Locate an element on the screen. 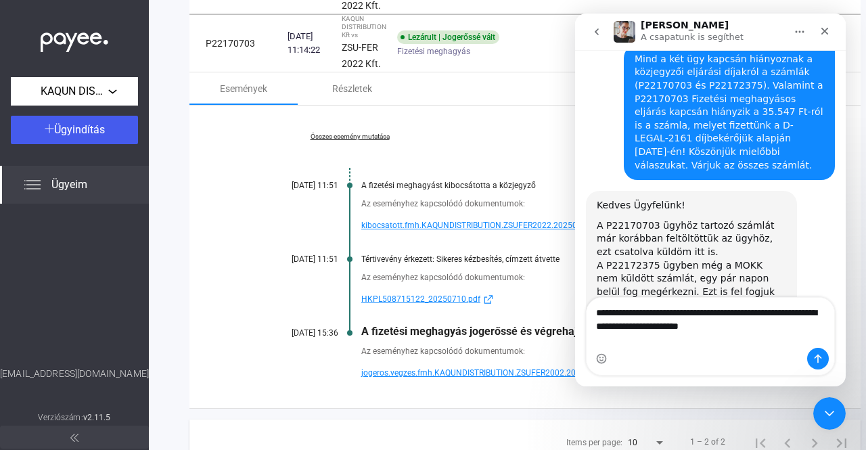 The width and height of the screenshot is (866, 450). div: Gréta szerint… is located at coordinates (135, 278).